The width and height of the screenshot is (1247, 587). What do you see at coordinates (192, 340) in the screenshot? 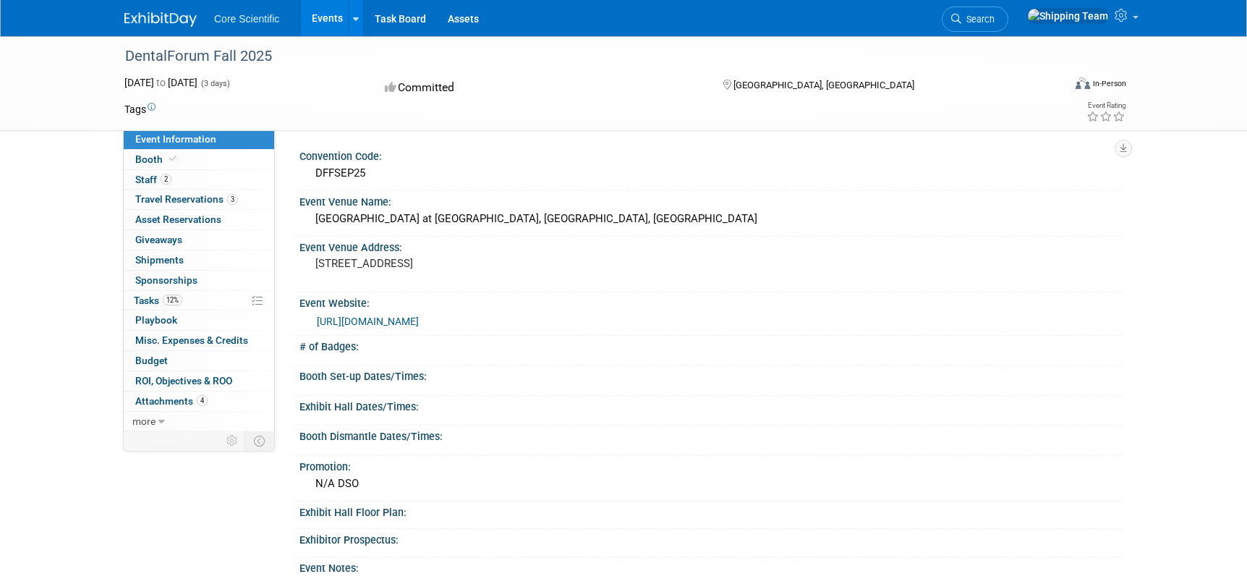
I see `span: Misc. Expenses & Credits` at bounding box center [192, 340].